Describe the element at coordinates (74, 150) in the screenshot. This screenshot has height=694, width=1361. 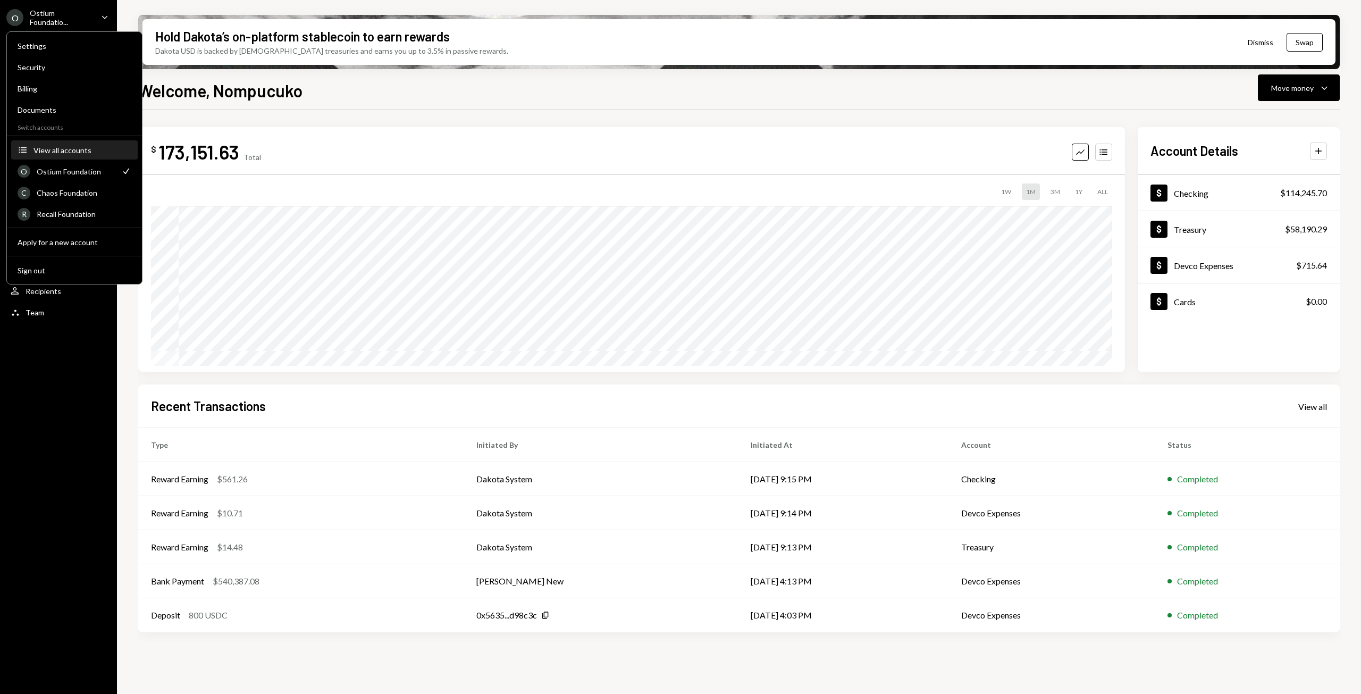
I see `button: View all accounts` at that location.